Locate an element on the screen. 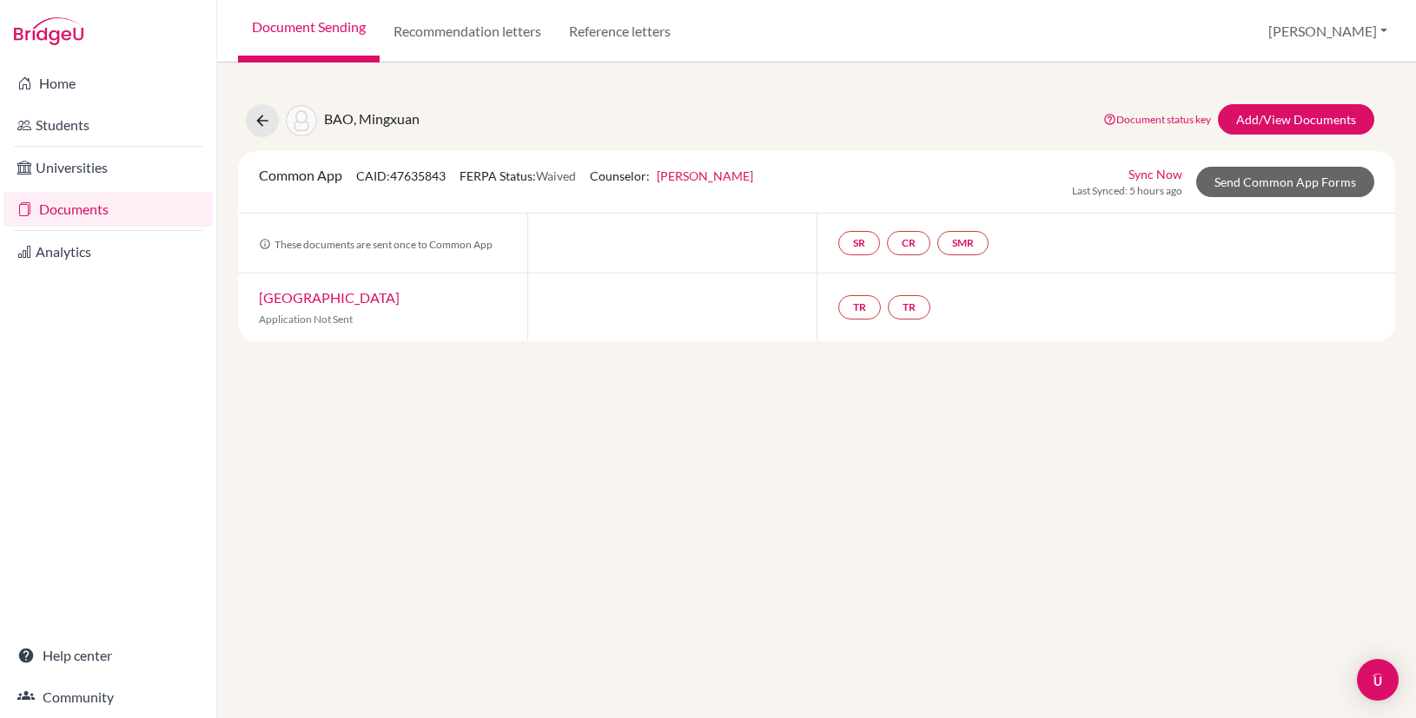 This screenshot has height=718, width=1416. span: Application Not Sent is located at coordinates (306, 319).